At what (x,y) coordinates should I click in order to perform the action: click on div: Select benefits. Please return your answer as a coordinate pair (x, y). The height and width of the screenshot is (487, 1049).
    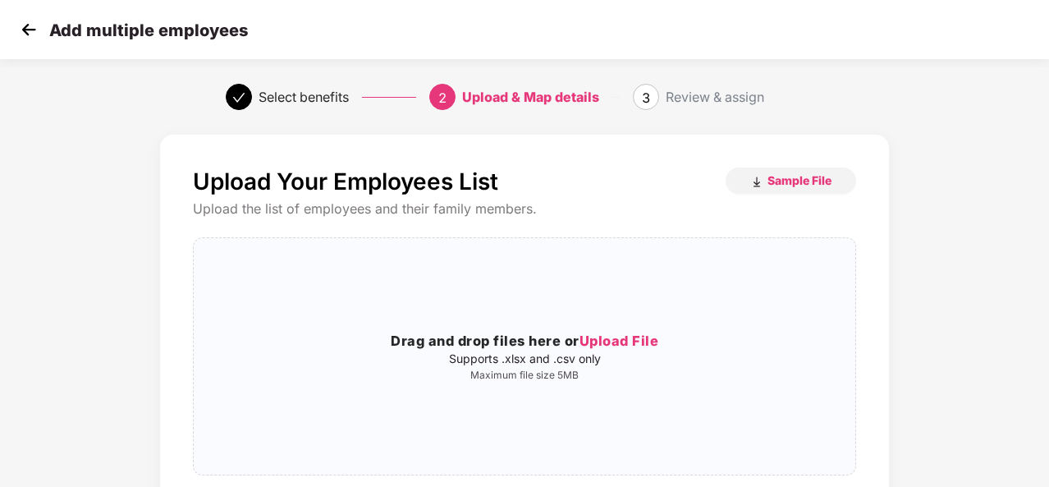
    Looking at the image, I should click on (304, 97).